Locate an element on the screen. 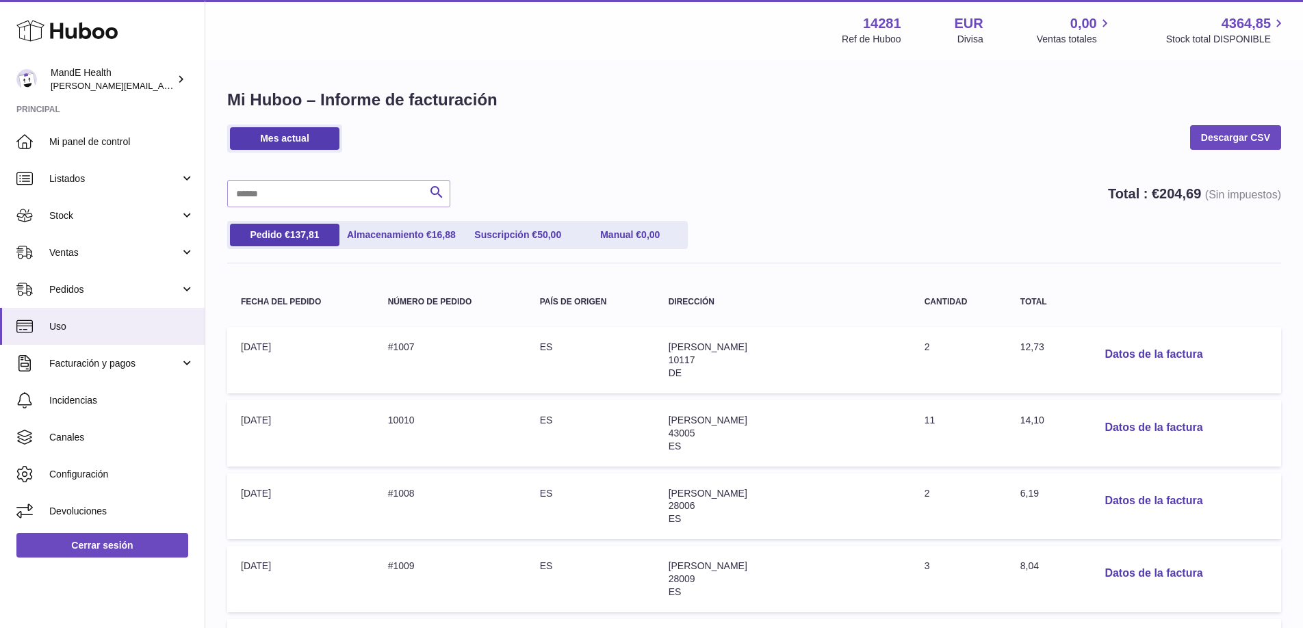  td: 3 is located at coordinates (959, 579).